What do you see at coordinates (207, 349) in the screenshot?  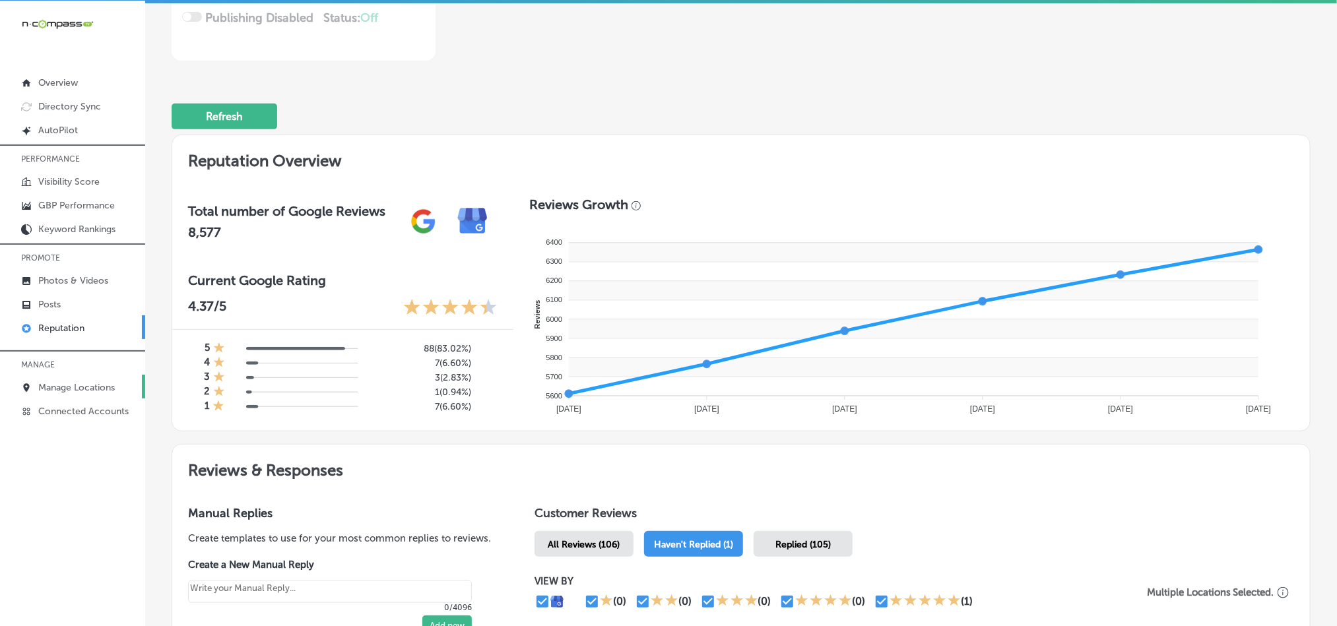 I see `h4: 5` at bounding box center [207, 349].